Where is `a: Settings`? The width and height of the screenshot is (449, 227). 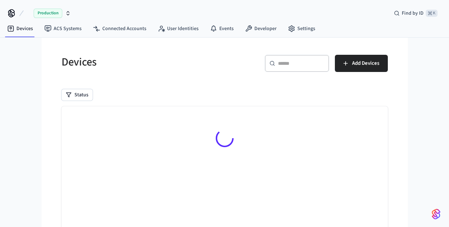 a: Settings is located at coordinates (302, 29).